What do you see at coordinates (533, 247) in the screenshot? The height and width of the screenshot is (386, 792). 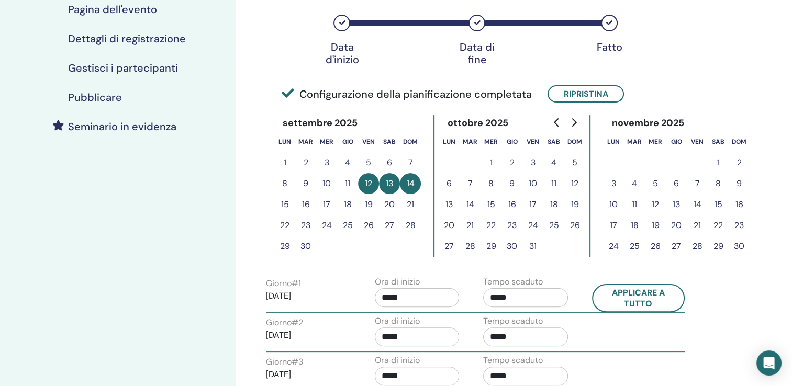 I see `button: 31` at bounding box center [533, 247].